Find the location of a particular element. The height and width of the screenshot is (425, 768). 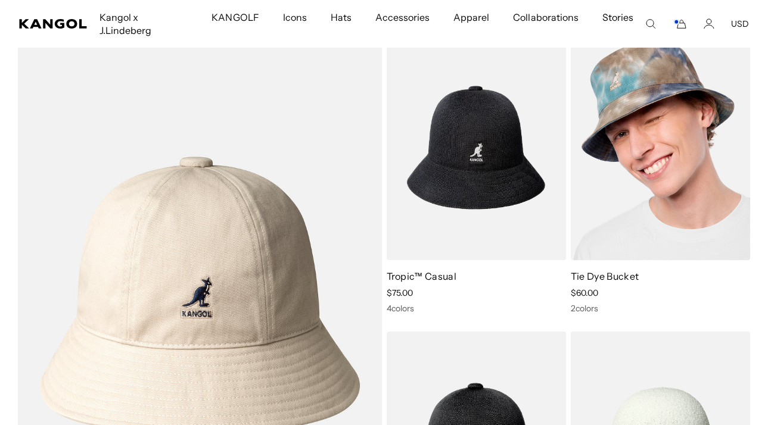

a: Tie Dye Bucket is located at coordinates (605, 277).